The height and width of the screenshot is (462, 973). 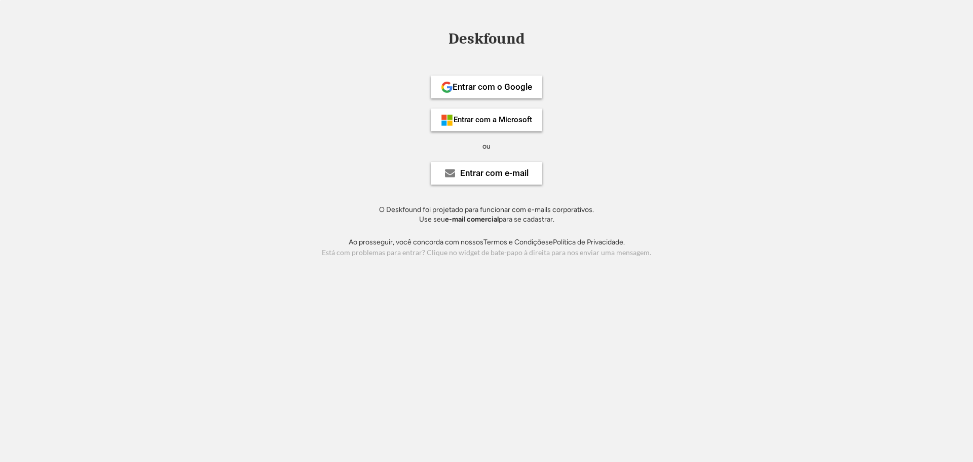 I want to click on font: Deskfound, so click(x=487, y=39).